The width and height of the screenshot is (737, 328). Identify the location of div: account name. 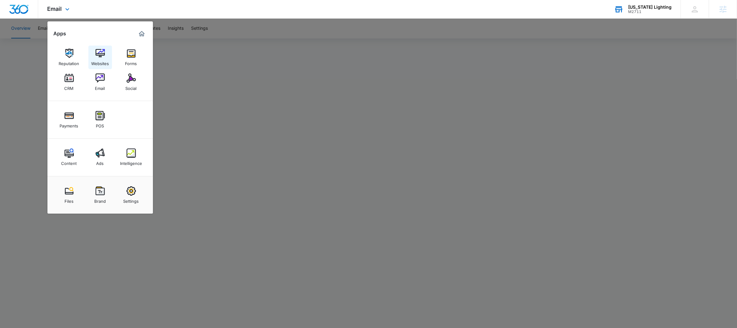
(650, 7).